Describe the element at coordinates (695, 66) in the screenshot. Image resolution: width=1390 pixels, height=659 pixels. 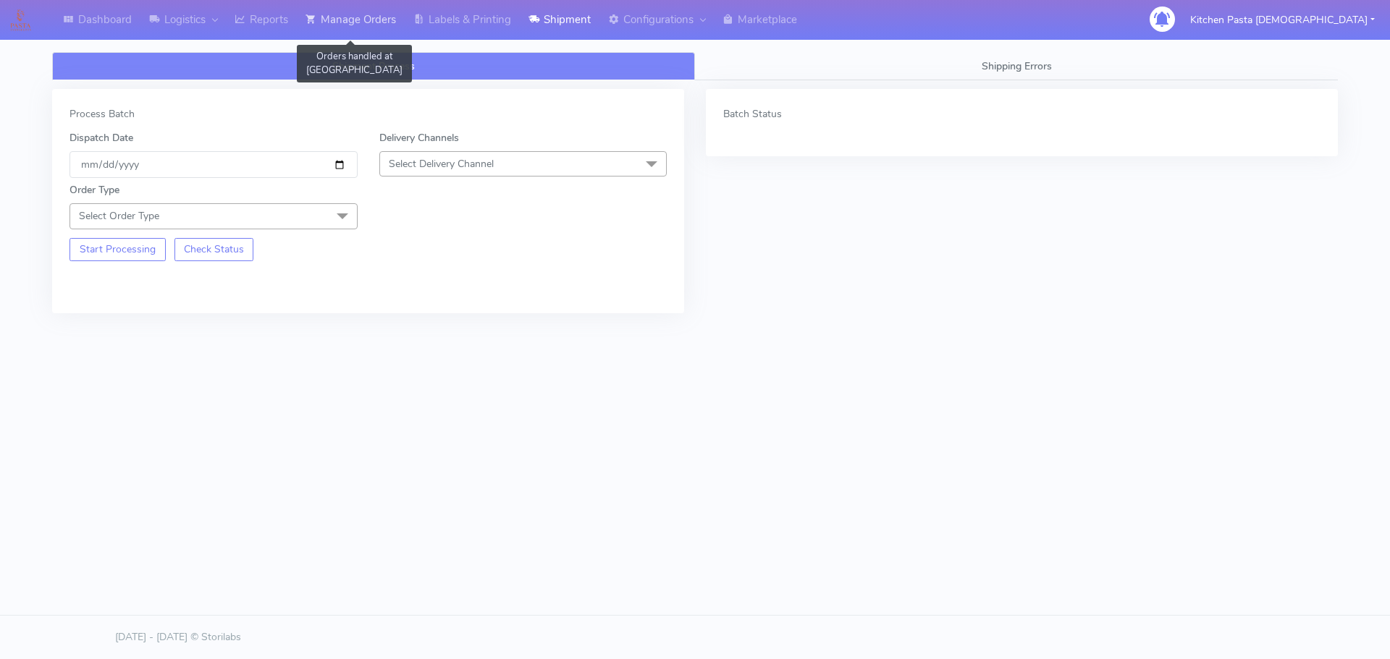
I see `ul: Tabs` at that location.